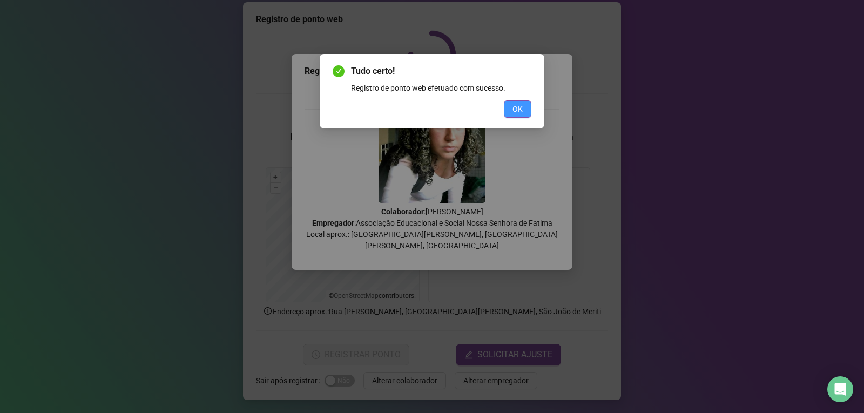  I want to click on div: Open Intercom Messenger, so click(840, 389).